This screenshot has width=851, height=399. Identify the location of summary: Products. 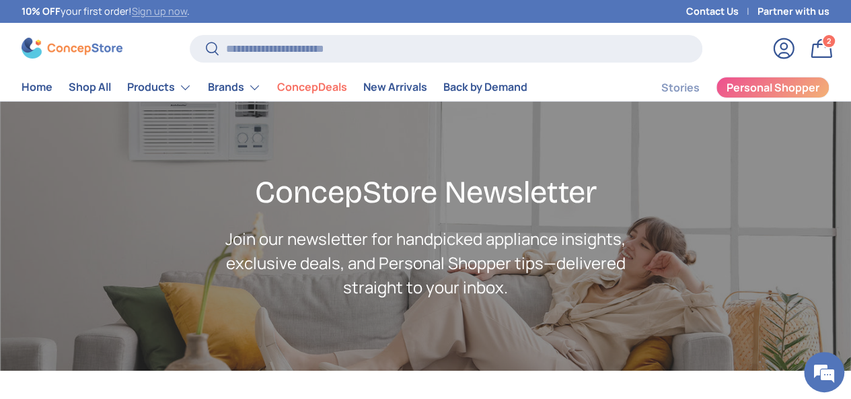
(159, 87).